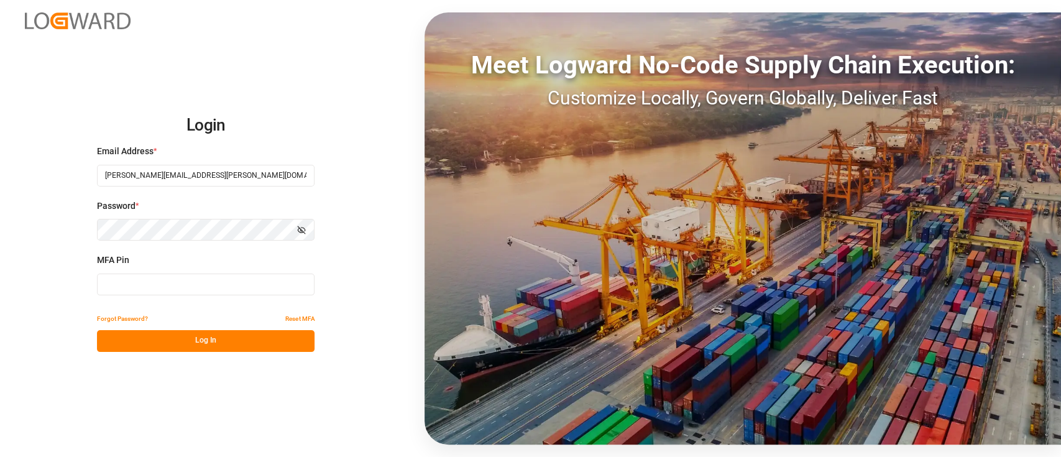 This screenshot has width=1061, height=457. Describe the element at coordinates (78, 21) in the screenshot. I see `img: Logward_new_orange.png` at that location.